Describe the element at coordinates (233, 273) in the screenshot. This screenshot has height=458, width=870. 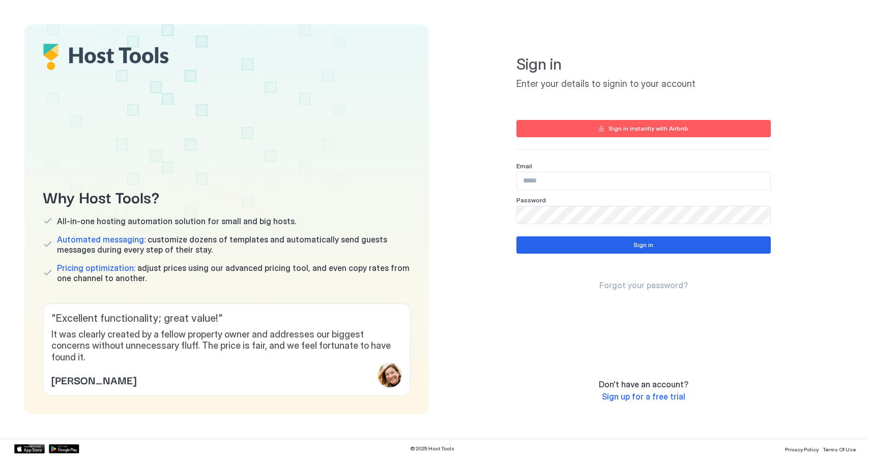
I see `span: adjust prices using our advanced pricing tool, and even copy rates from one channel to another.` at that location.